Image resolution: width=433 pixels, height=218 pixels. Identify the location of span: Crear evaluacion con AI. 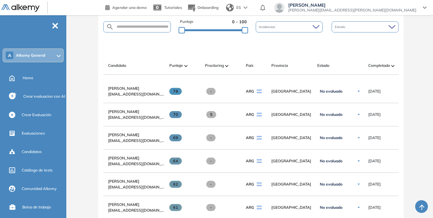
(44, 97).